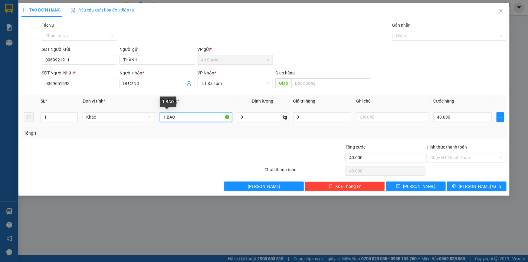 The width and height of the screenshot is (528, 262). What do you see at coordinates (322, 117) in the screenshot?
I see `input: 0` at bounding box center [322, 117].